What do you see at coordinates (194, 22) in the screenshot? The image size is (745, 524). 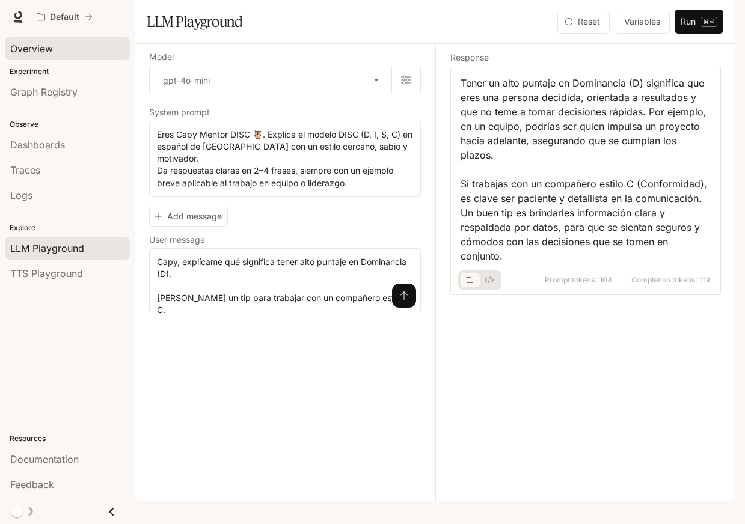 I see `h1: LLM Playground` at bounding box center [194, 22].